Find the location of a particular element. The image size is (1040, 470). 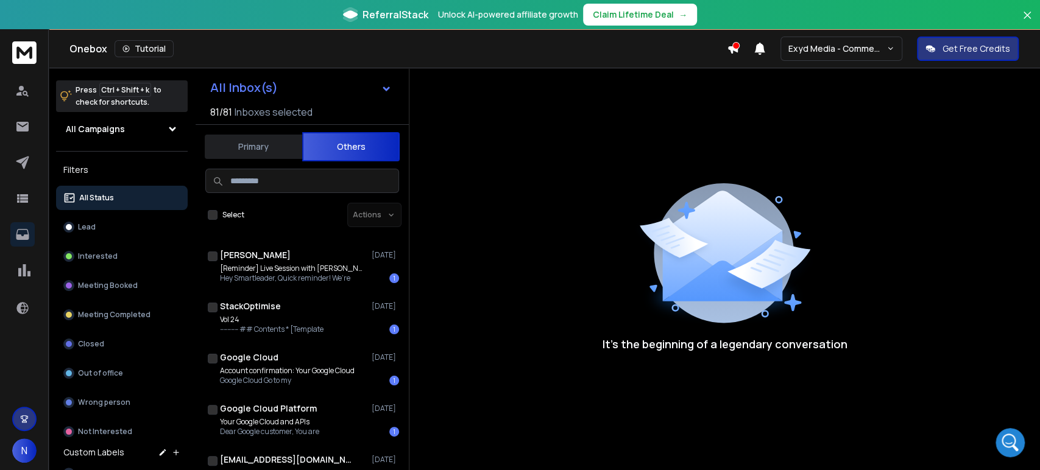

button: Start recording is located at coordinates (82, 381).